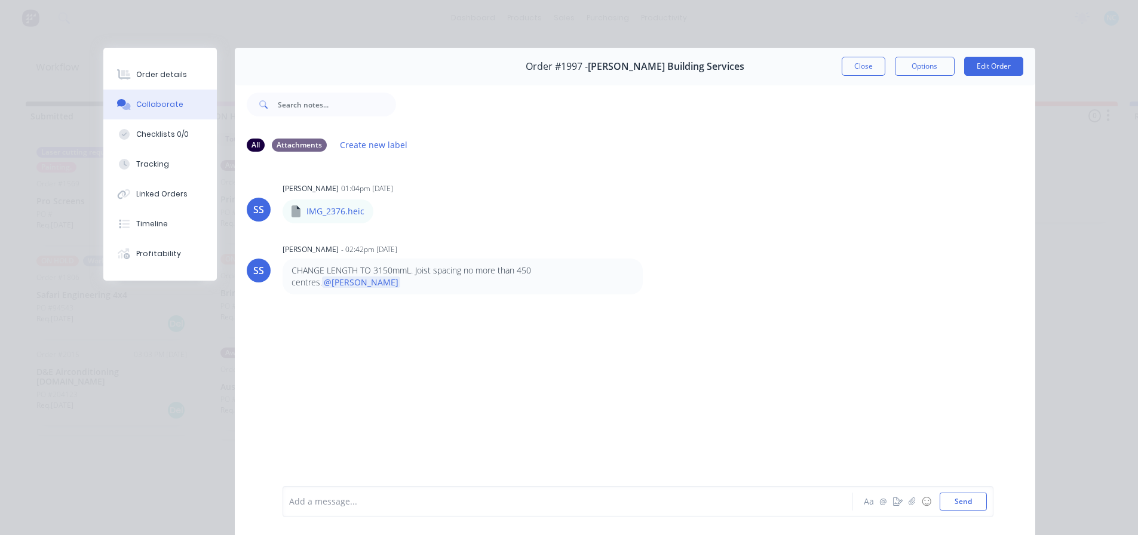 The width and height of the screenshot is (1138, 535). Describe the element at coordinates (337, 104) in the screenshot. I see `input: Search notes...` at that location.